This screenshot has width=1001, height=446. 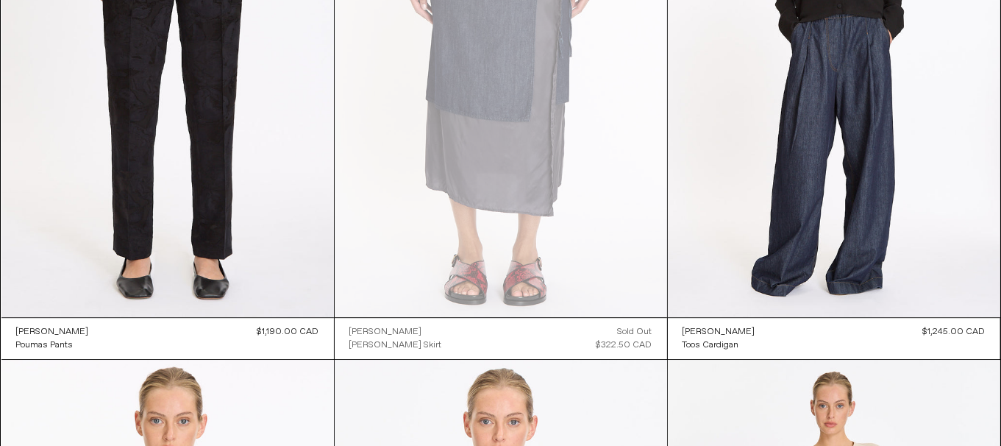 What do you see at coordinates (635, 332) in the screenshot?
I see `div: Sold out` at bounding box center [635, 332].